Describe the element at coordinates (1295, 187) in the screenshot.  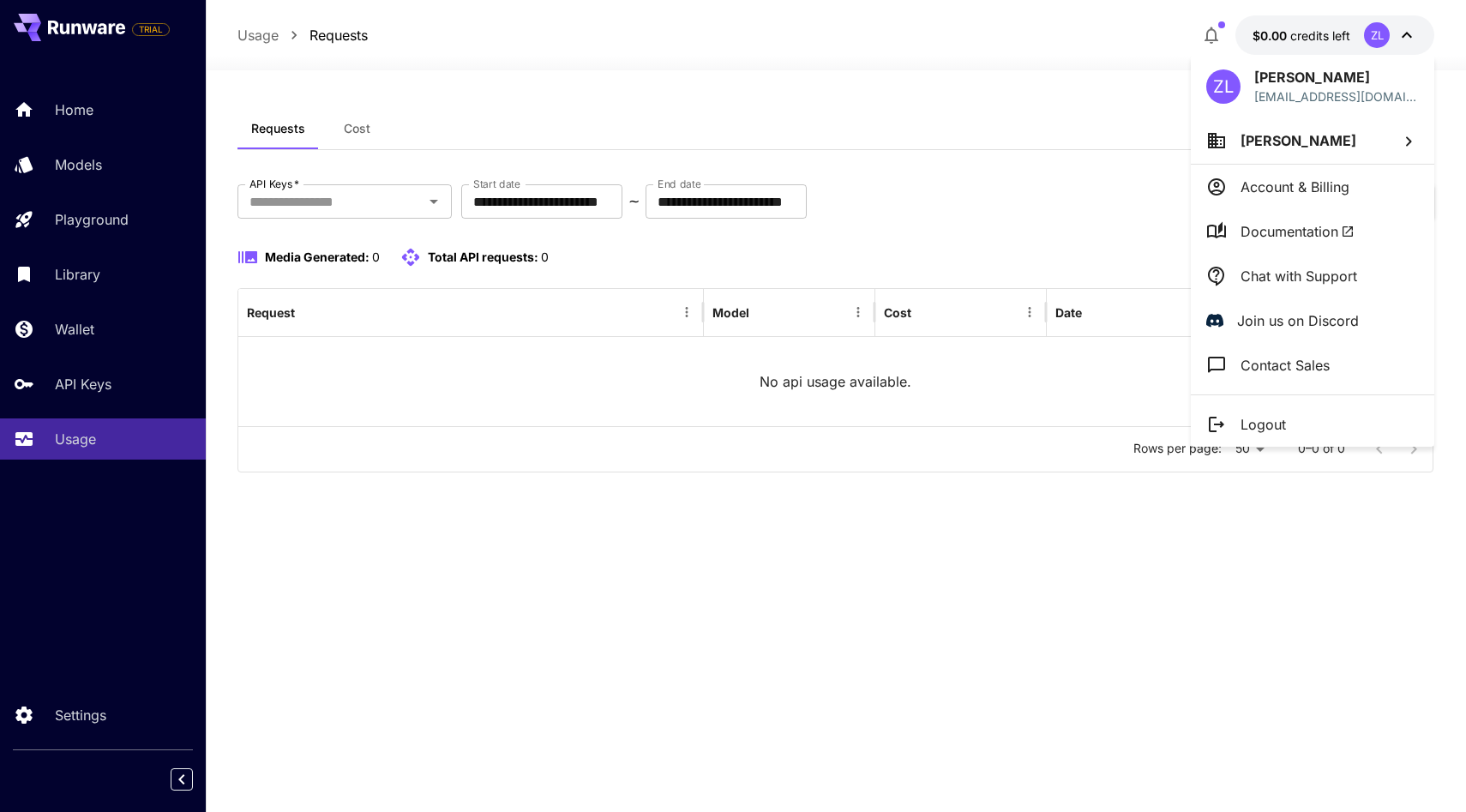
I see `p: Account & Billing` at that location.